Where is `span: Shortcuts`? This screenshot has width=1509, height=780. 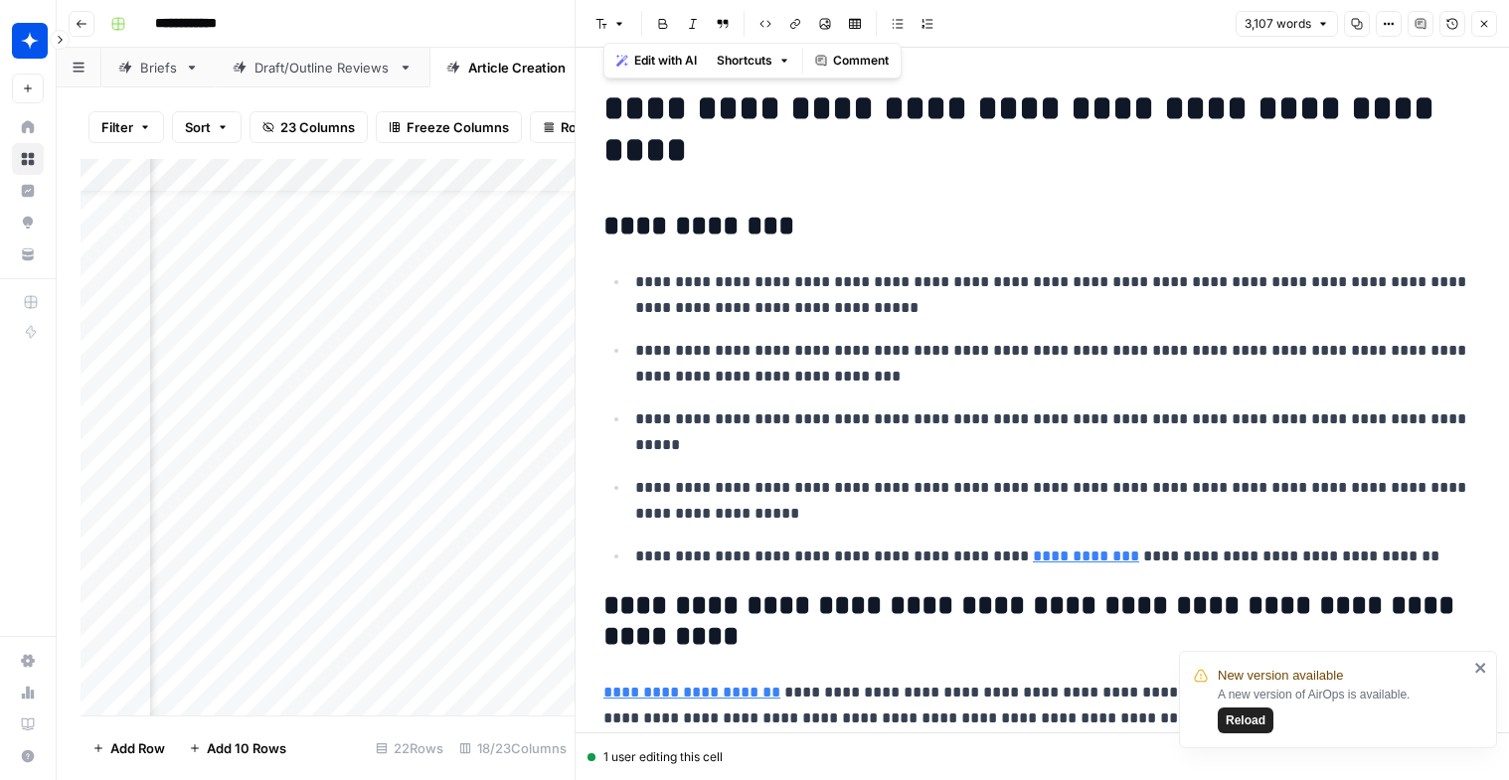
span: Shortcuts is located at coordinates (744, 61).